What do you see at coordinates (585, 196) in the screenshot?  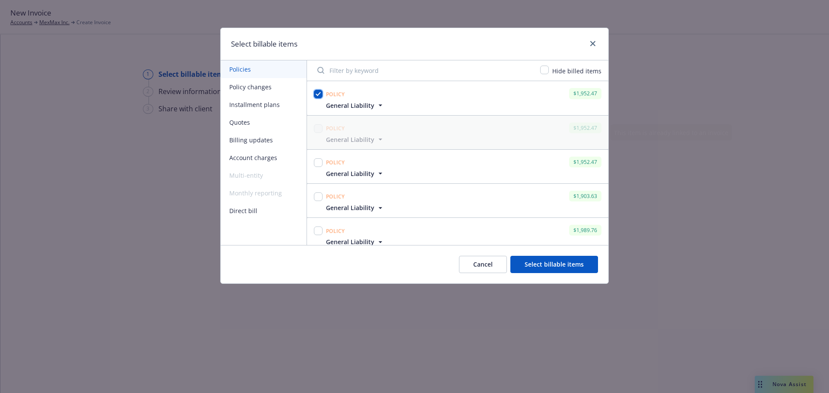 I see `div: $1,903.63` at bounding box center [585, 196].